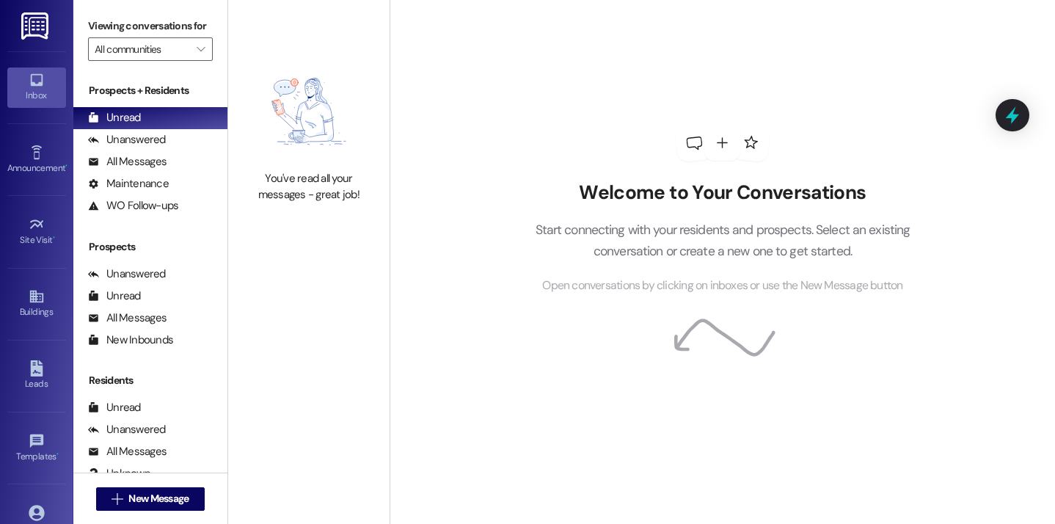  I want to click on span: Open conversations by clicking on inboxes or use the New Message button, so click(722, 285).